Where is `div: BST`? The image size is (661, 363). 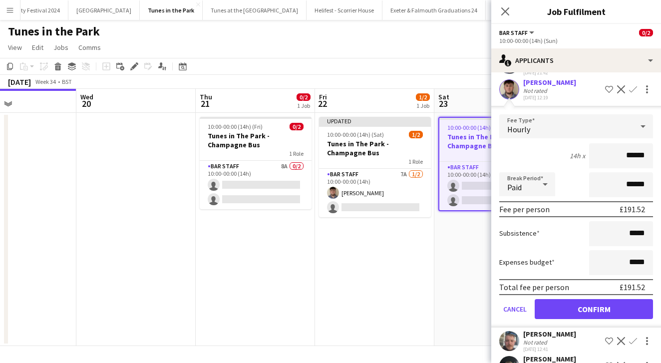
div: BST is located at coordinates (67, 81).